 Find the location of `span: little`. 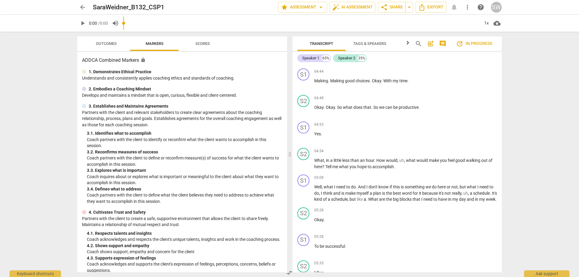

span: little is located at coordinates (338, 161).